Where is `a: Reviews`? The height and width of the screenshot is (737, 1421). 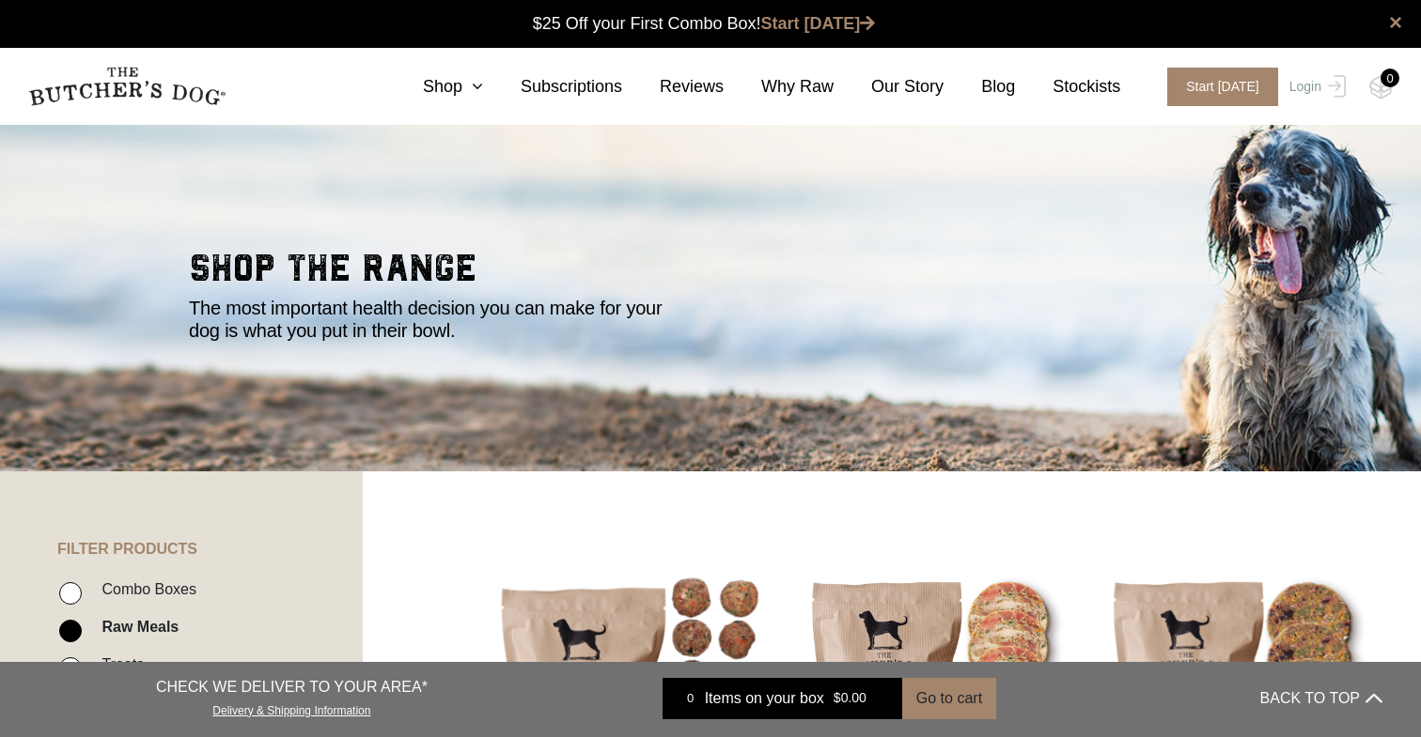 a: Reviews is located at coordinates (673, 86).